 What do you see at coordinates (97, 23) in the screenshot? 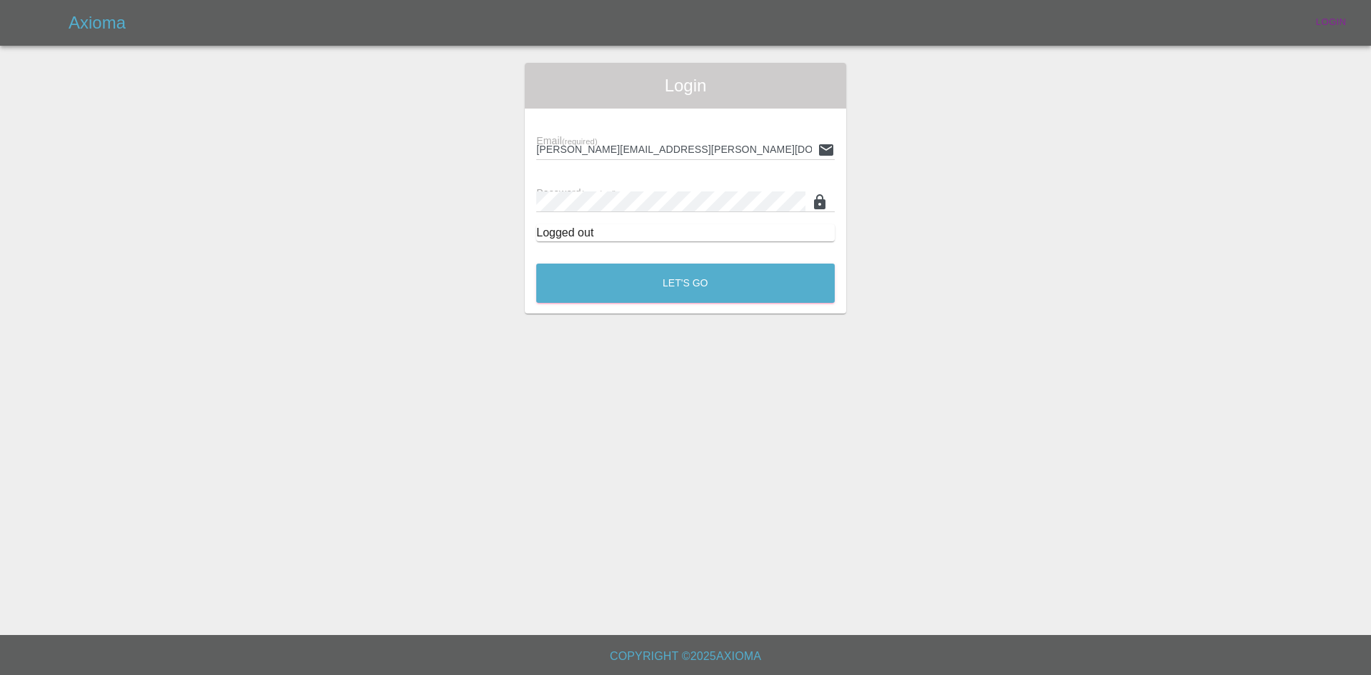
I see `h5: Axioma` at bounding box center [97, 23].